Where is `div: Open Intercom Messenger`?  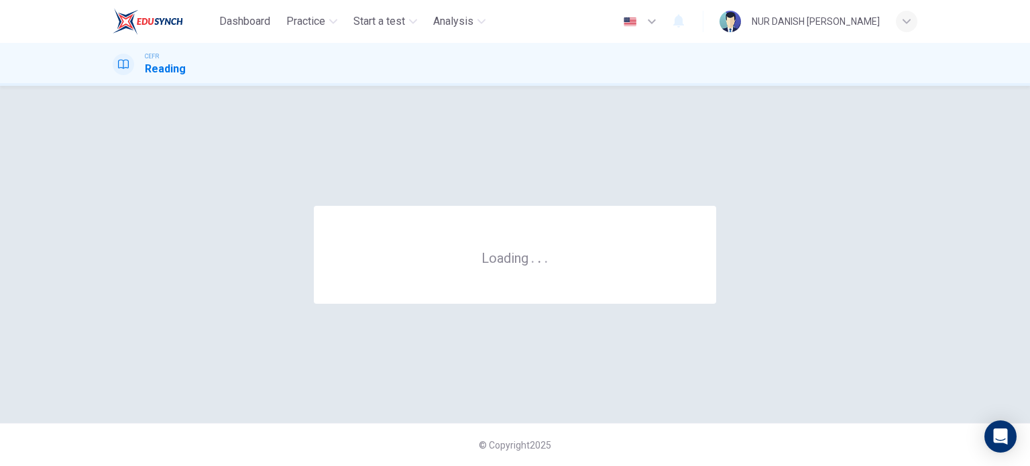 div: Open Intercom Messenger is located at coordinates (1000, 437).